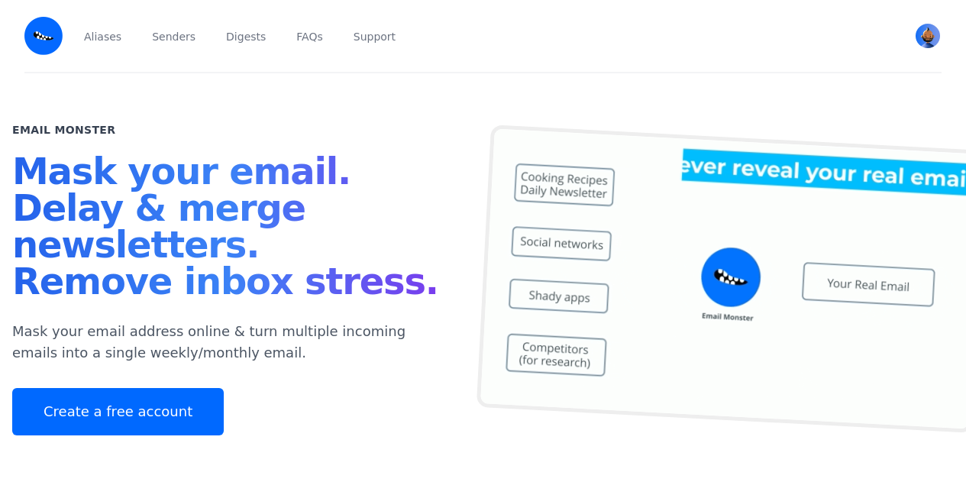  Describe the element at coordinates (229, 342) in the screenshot. I see `p: Mask your email address online & turn multiple incoming emails into a single weekly/monthly email.` at that location.